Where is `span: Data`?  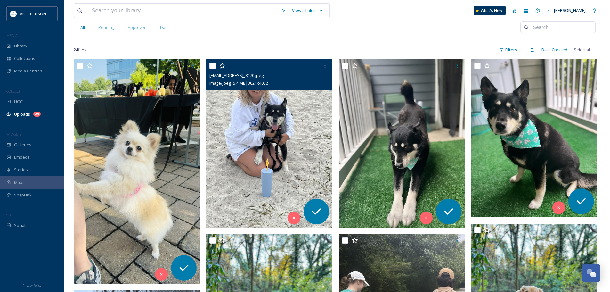 span: Data is located at coordinates (164, 27).